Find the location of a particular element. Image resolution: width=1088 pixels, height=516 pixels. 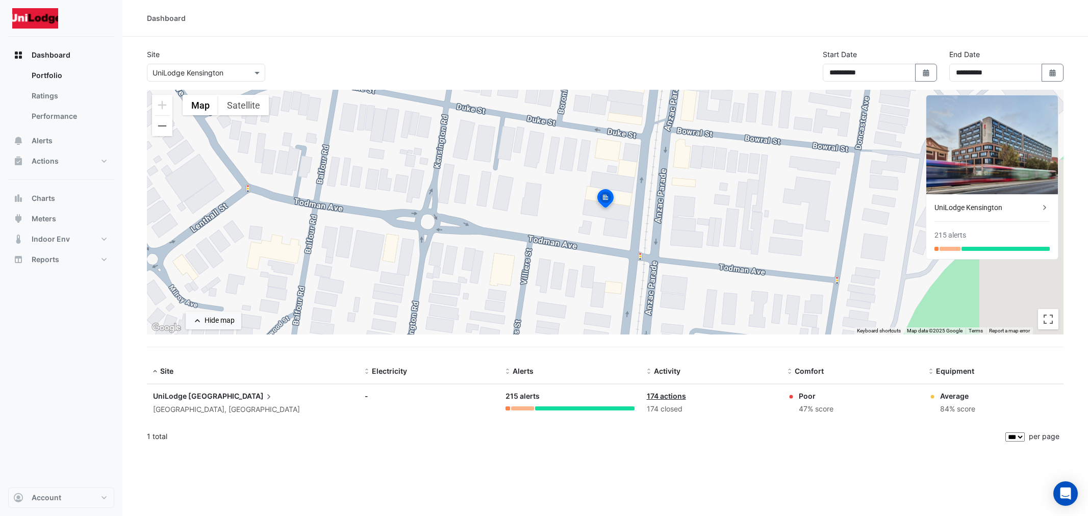

div: 1 total is located at coordinates (575, 437).